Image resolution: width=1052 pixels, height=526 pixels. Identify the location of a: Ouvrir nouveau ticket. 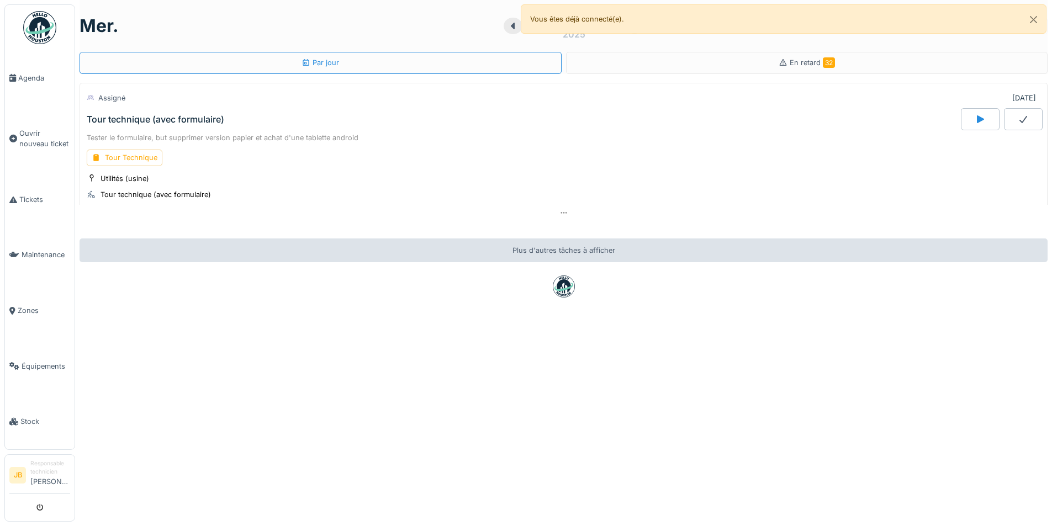
(40, 139).